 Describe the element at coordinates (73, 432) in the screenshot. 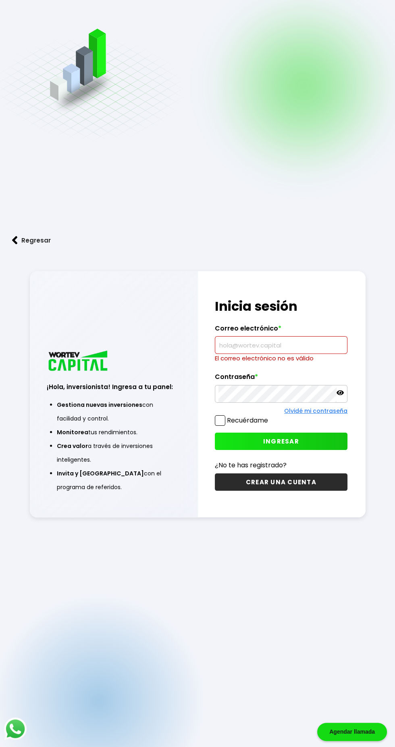

I see `span: Monitorea` at that location.